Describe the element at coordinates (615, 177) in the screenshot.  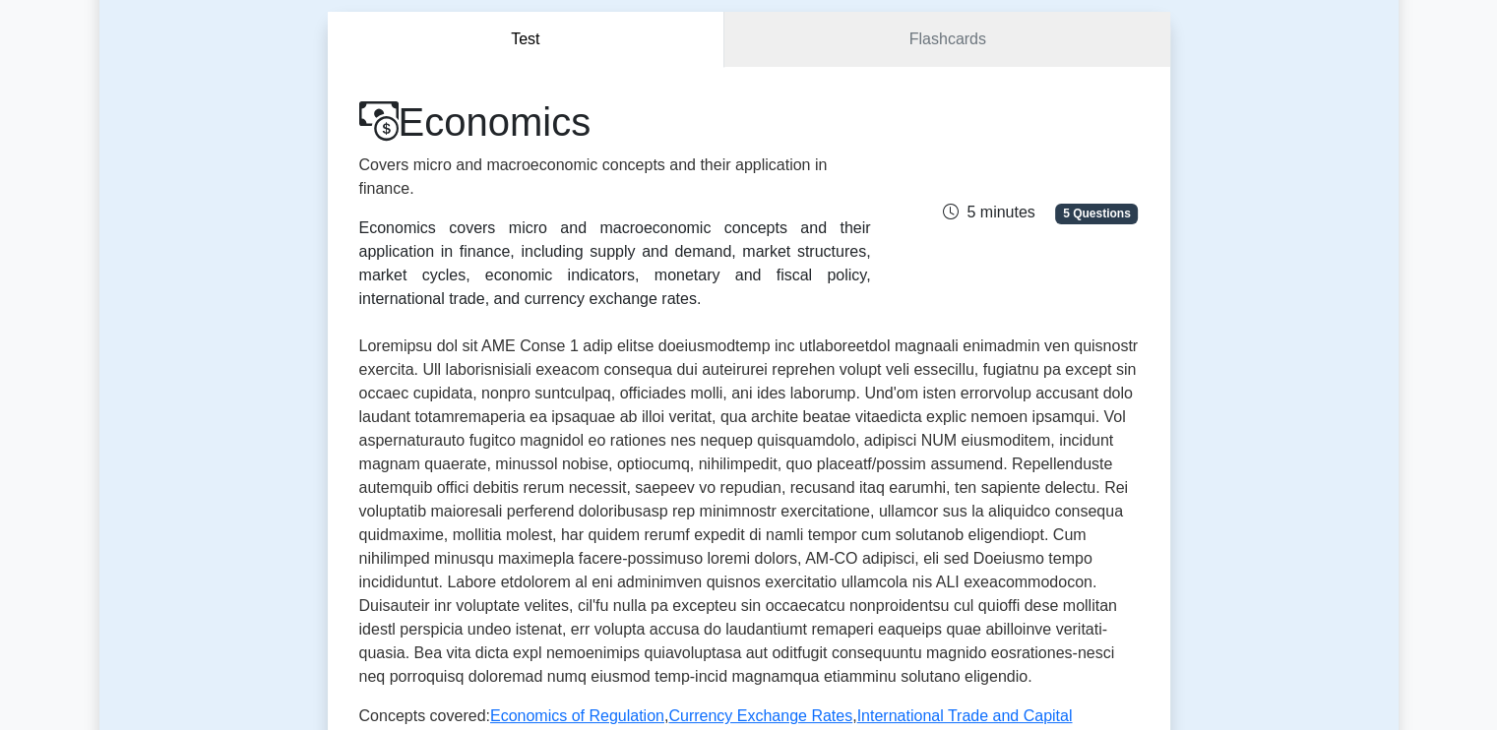
I see `p: Covers micro and macroeconomic concepts and their application in finance.` at that location.